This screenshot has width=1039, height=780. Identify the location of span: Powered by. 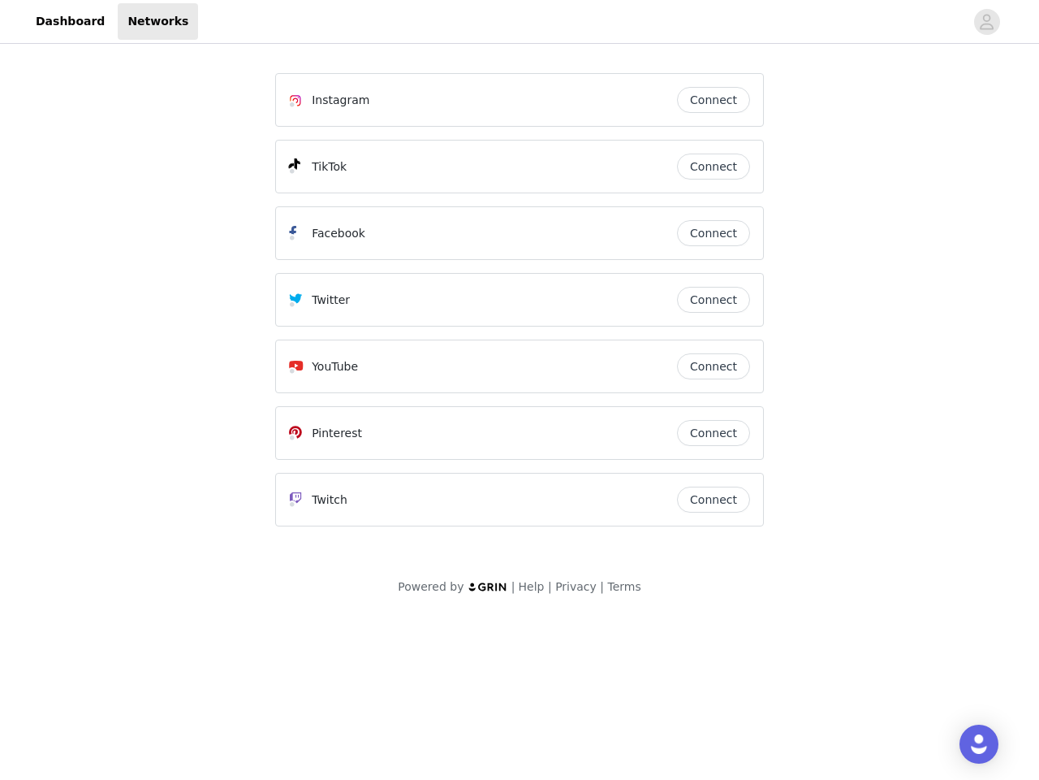
(430, 586).